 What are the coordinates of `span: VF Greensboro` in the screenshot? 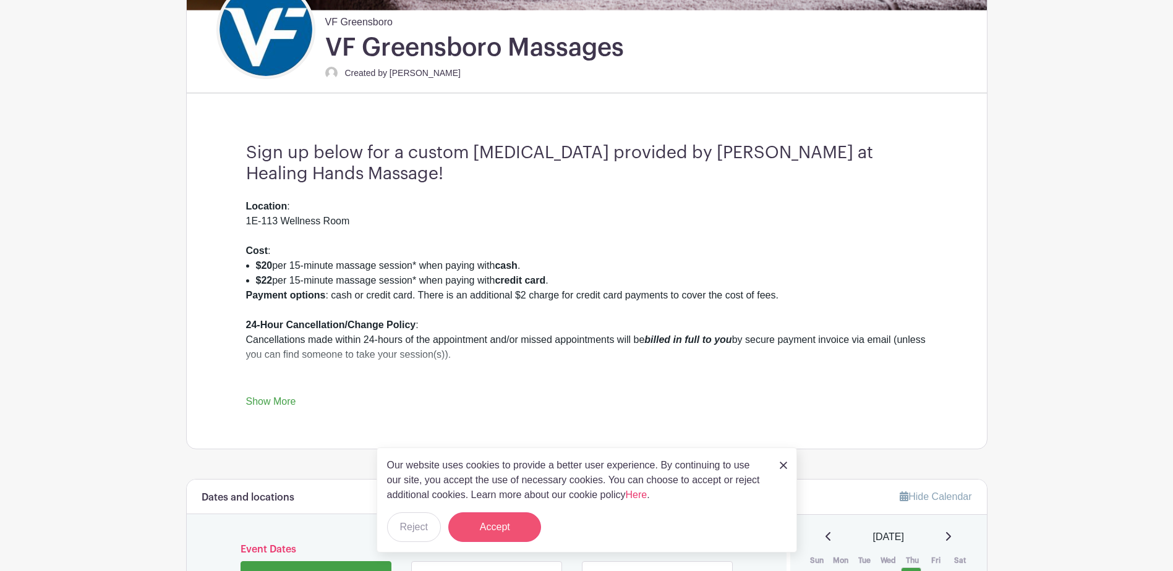 It's located at (359, 20).